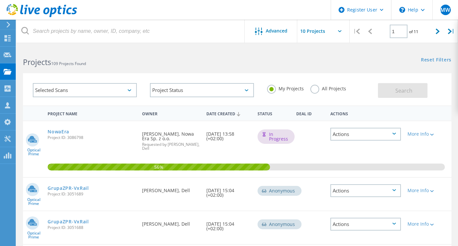  What do you see at coordinates (285, 88) in the screenshot?
I see `label: My Projects` at bounding box center [285, 88].